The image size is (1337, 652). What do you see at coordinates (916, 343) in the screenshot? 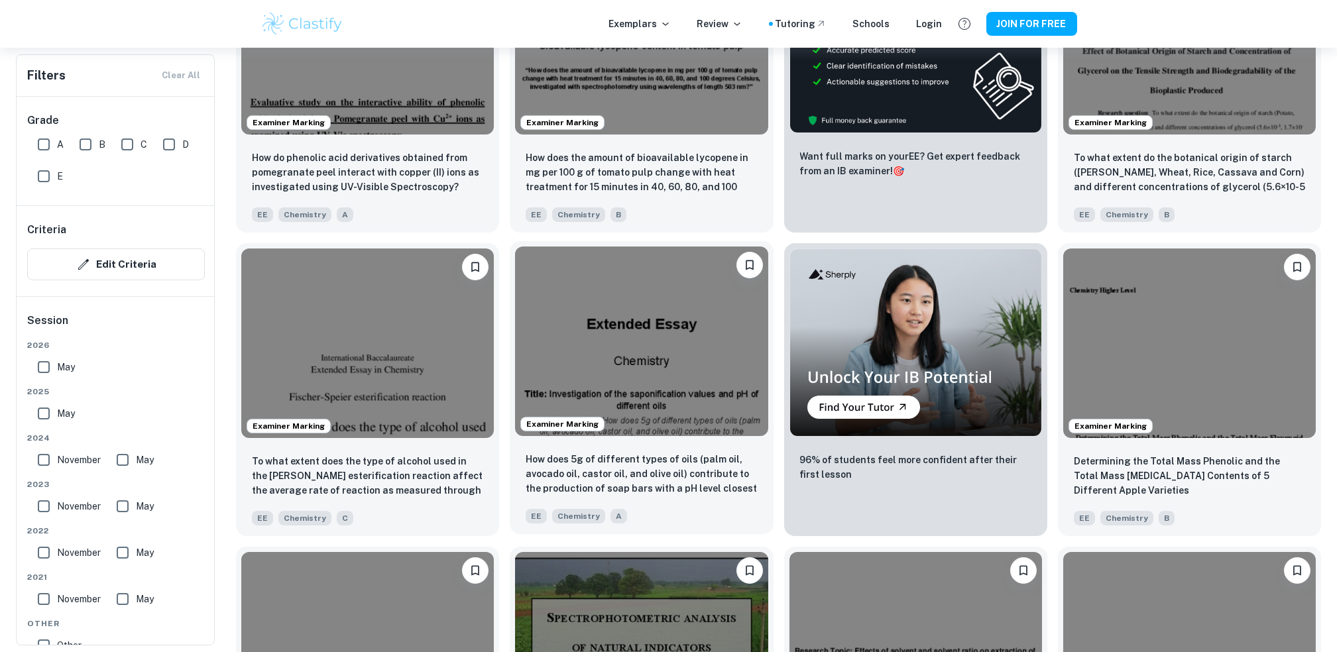
I see `img: Thumbnail` at bounding box center [916, 343].